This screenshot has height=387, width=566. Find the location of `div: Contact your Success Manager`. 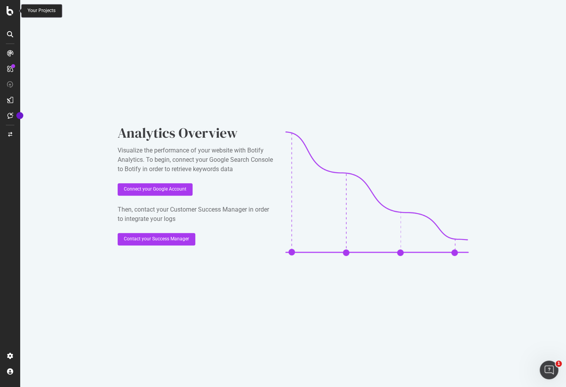

div: Contact your Success Manager is located at coordinates (157, 239).